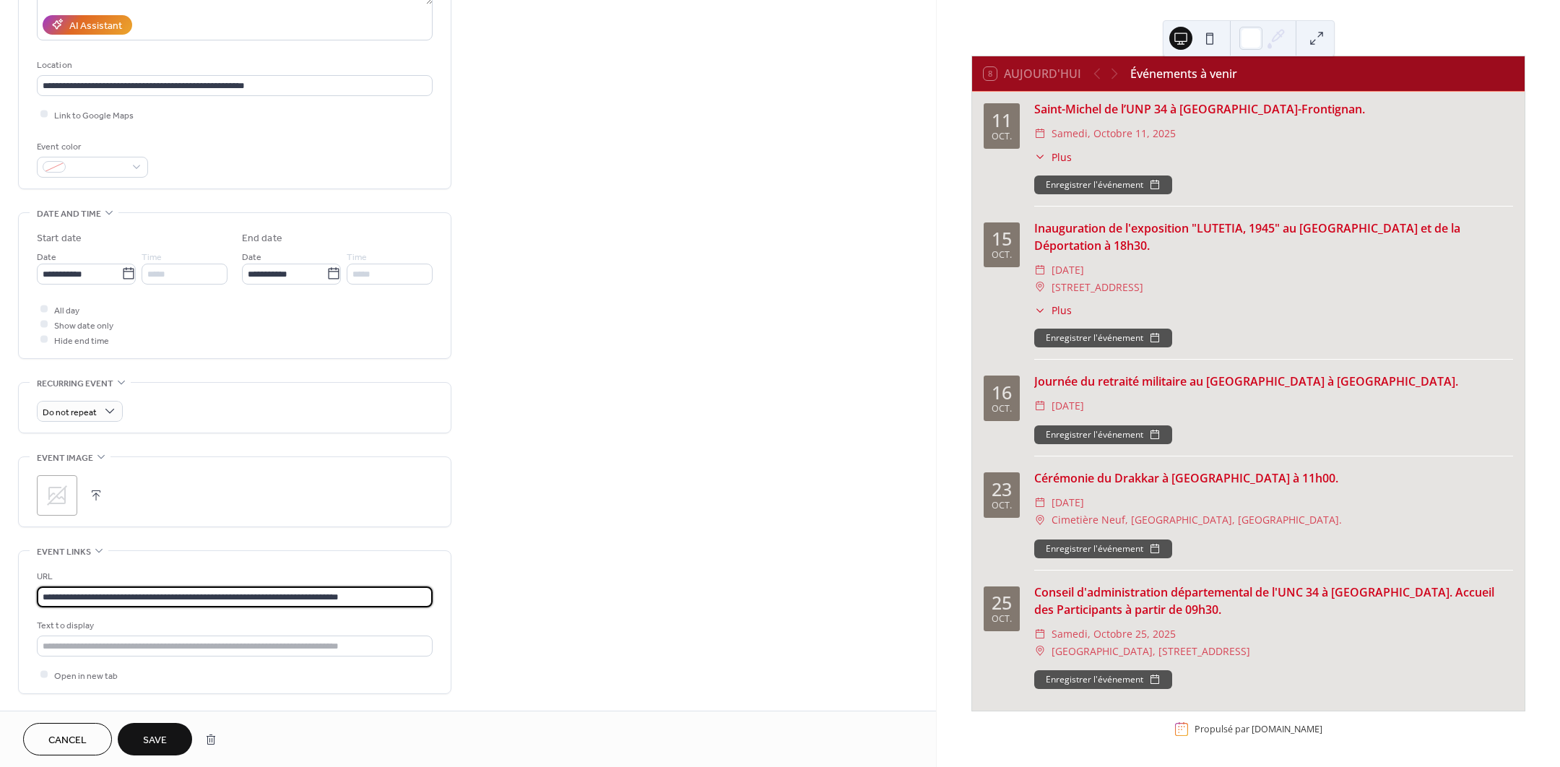 This screenshot has height=767, width=1560. I want to click on button: Cancel, so click(67, 739).